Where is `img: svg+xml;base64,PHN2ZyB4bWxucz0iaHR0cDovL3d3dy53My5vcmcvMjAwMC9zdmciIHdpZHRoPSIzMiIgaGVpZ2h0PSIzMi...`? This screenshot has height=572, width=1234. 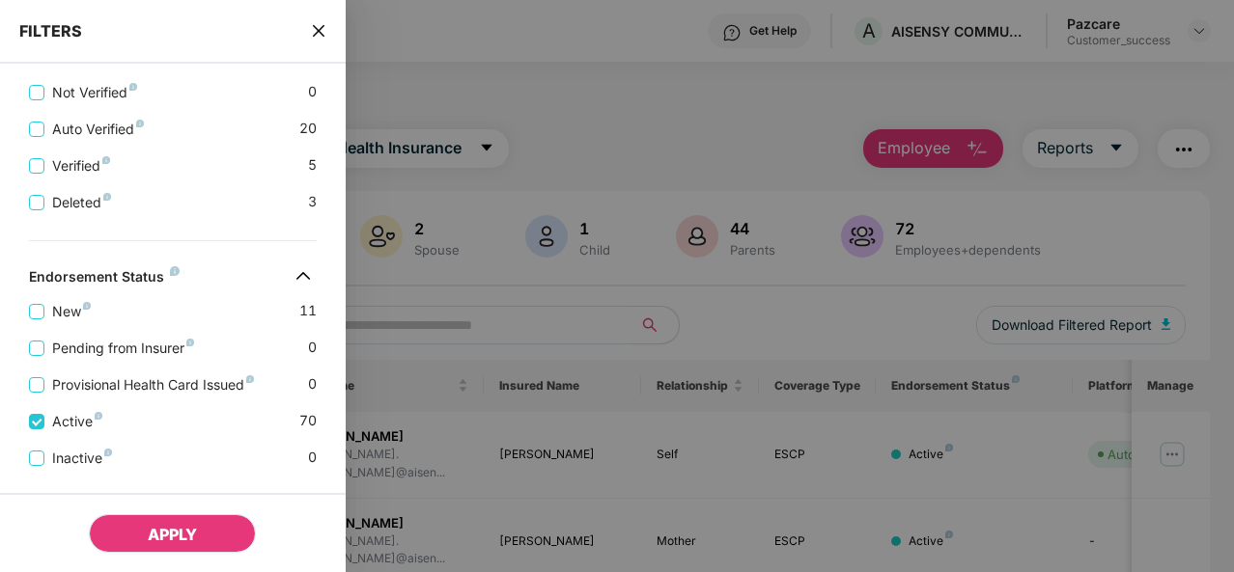 img: svg+xml;base64,PHN2ZyB4bWxucz0iaHR0cDovL3d3dy53My5vcmcvMjAwMC9zdmciIHdpZHRoPSIzMiIgaGVpZ2h0PSIzMi... is located at coordinates (303, 276).